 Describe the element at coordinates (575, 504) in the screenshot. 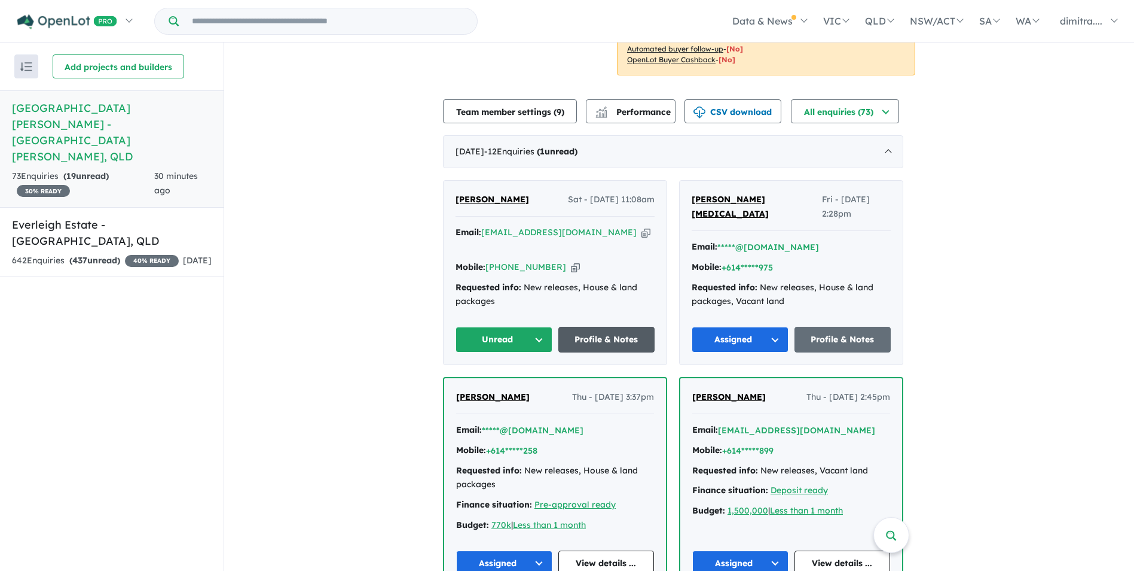

I see `a: Pre-approval ready` at that location.